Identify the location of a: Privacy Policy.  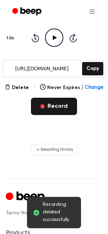
(36, 214).